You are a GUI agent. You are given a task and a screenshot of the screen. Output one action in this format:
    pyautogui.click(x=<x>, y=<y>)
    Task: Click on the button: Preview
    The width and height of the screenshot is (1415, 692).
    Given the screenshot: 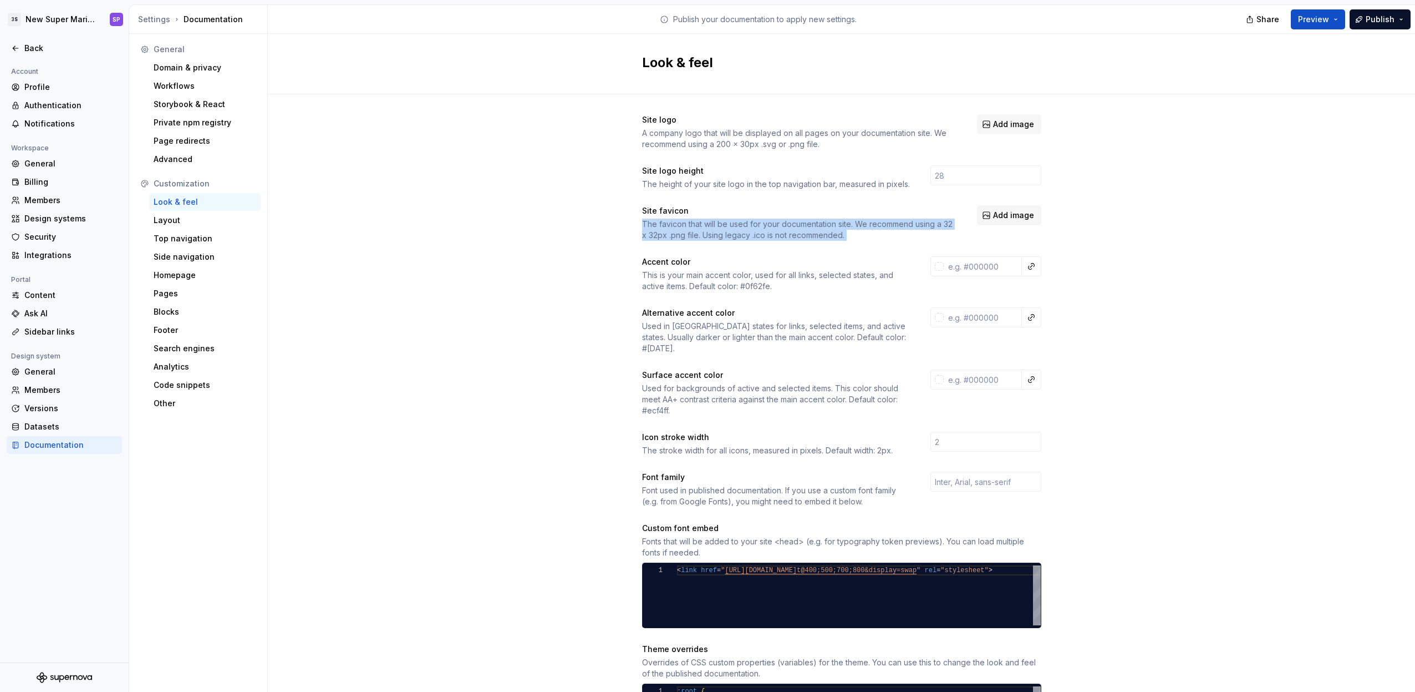 What is the action you would take?
    pyautogui.click(x=1318, y=19)
    